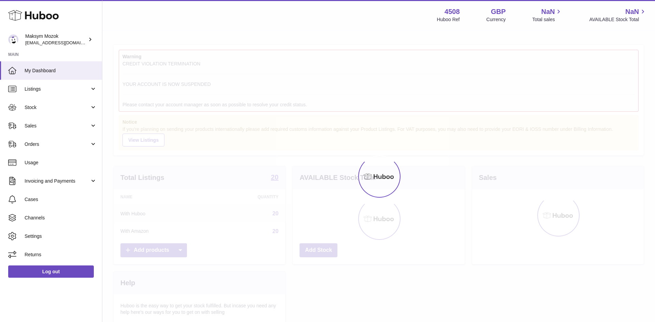 The height and width of the screenshot is (322, 655). I want to click on span: Stock, so click(57, 107).